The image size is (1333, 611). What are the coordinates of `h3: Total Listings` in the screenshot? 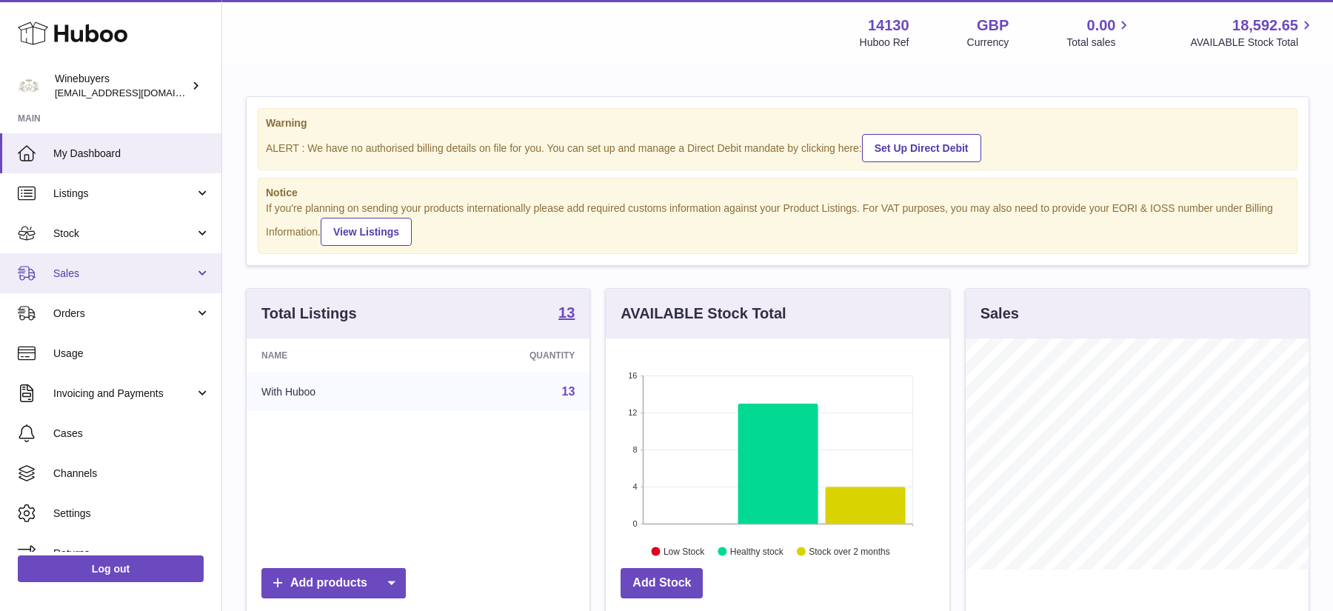 It's located at (309, 313).